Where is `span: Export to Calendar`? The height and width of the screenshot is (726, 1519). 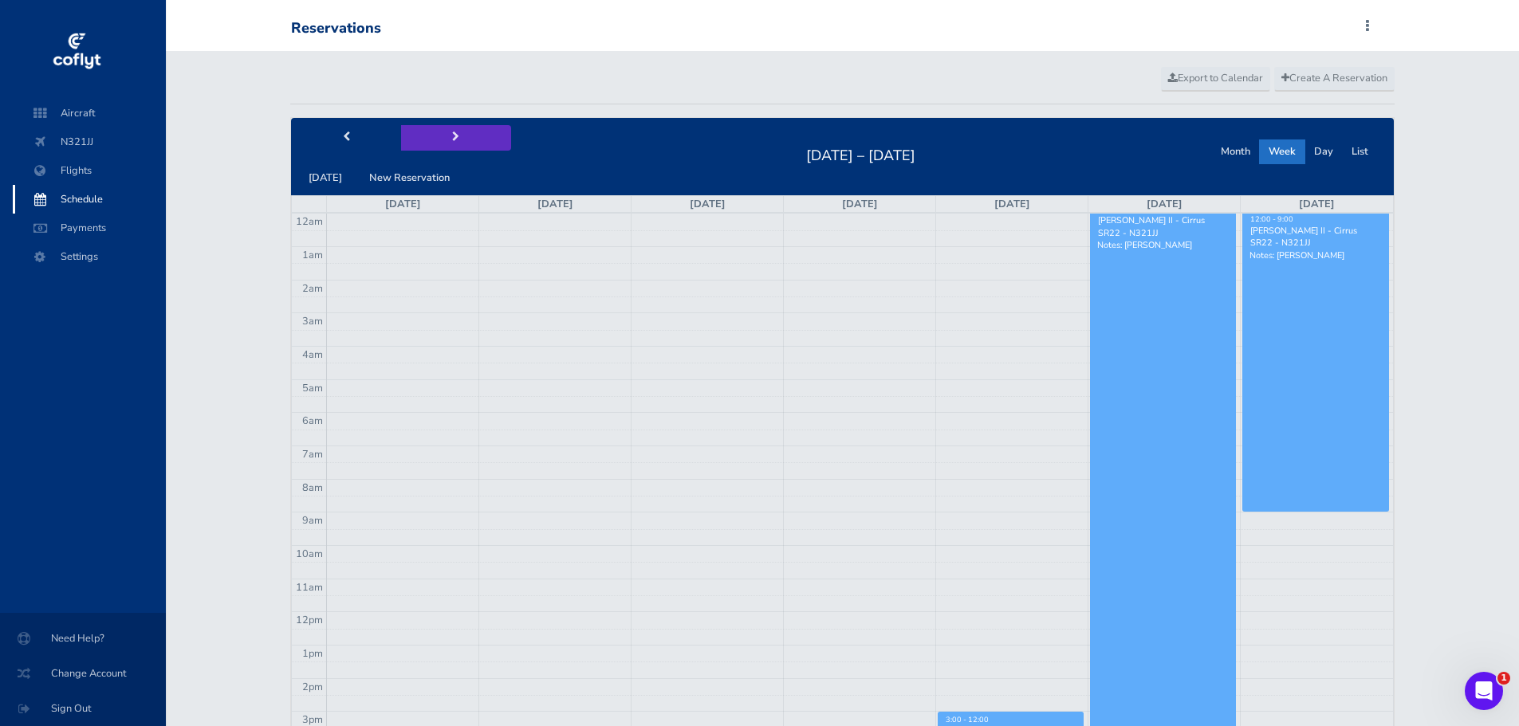 span: Export to Calendar is located at coordinates (1215, 78).